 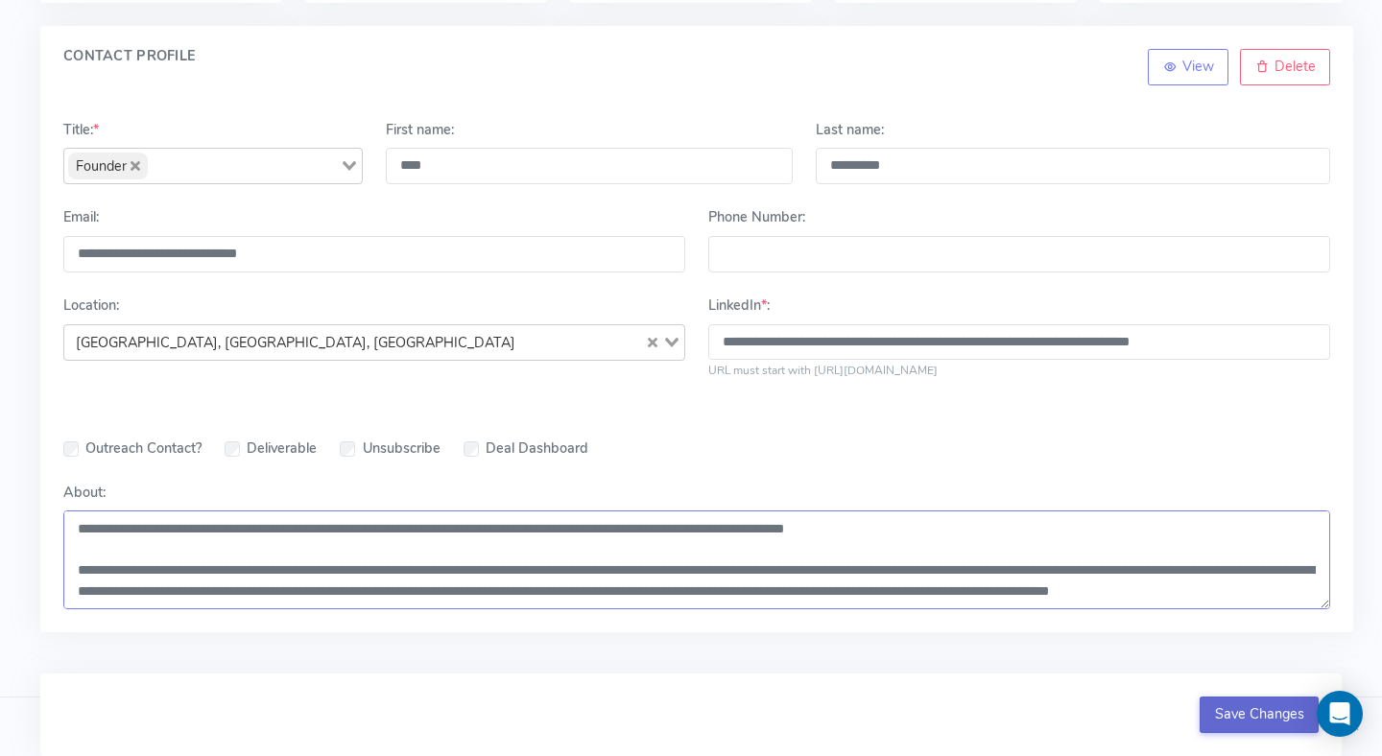 I want to click on a: Delete, so click(x=1285, y=67).